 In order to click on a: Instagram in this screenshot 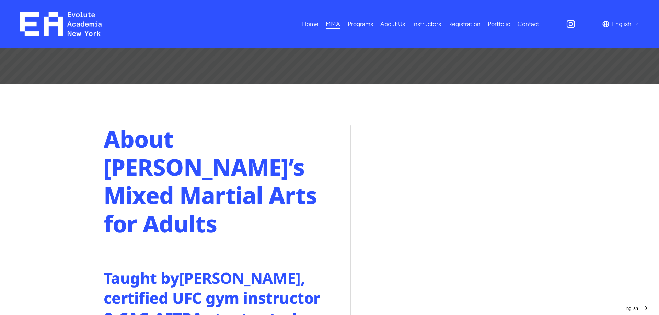, I will do `click(571, 24)`.